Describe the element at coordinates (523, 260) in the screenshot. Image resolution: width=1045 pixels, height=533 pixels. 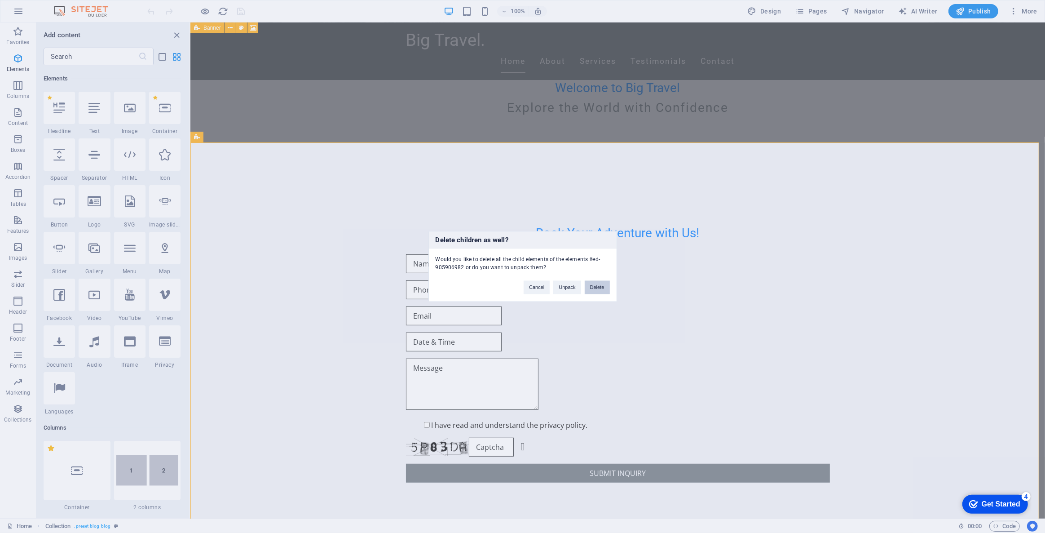
I see `div: Would you like to delete all the child elements of the elements #ed-905906982 or do you want to u...` at that location.